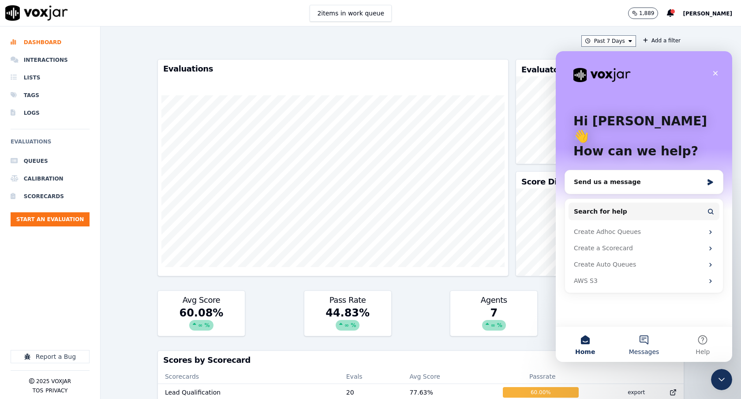 Image resolution: width=741 pixels, height=399 pixels. I want to click on div: 44.83 %, so click(347, 321).